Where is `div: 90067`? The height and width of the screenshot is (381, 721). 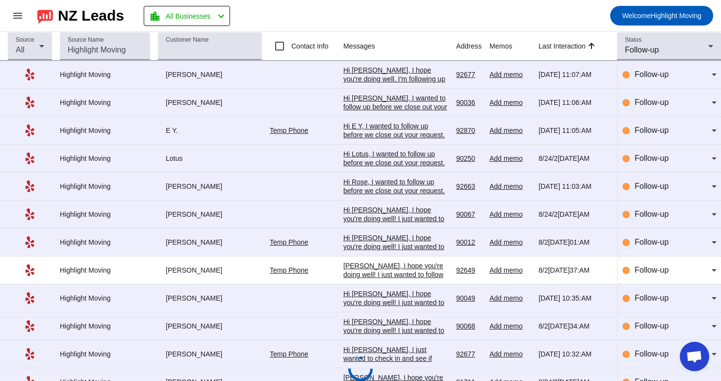 div: 90067 is located at coordinates (469, 214).